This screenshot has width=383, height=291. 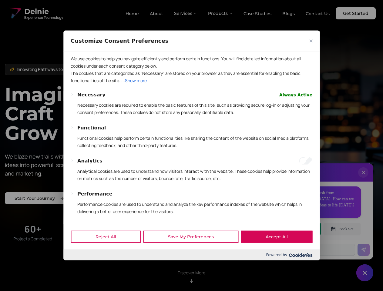 I want to click on div: Powered by, so click(x=191, y=255).